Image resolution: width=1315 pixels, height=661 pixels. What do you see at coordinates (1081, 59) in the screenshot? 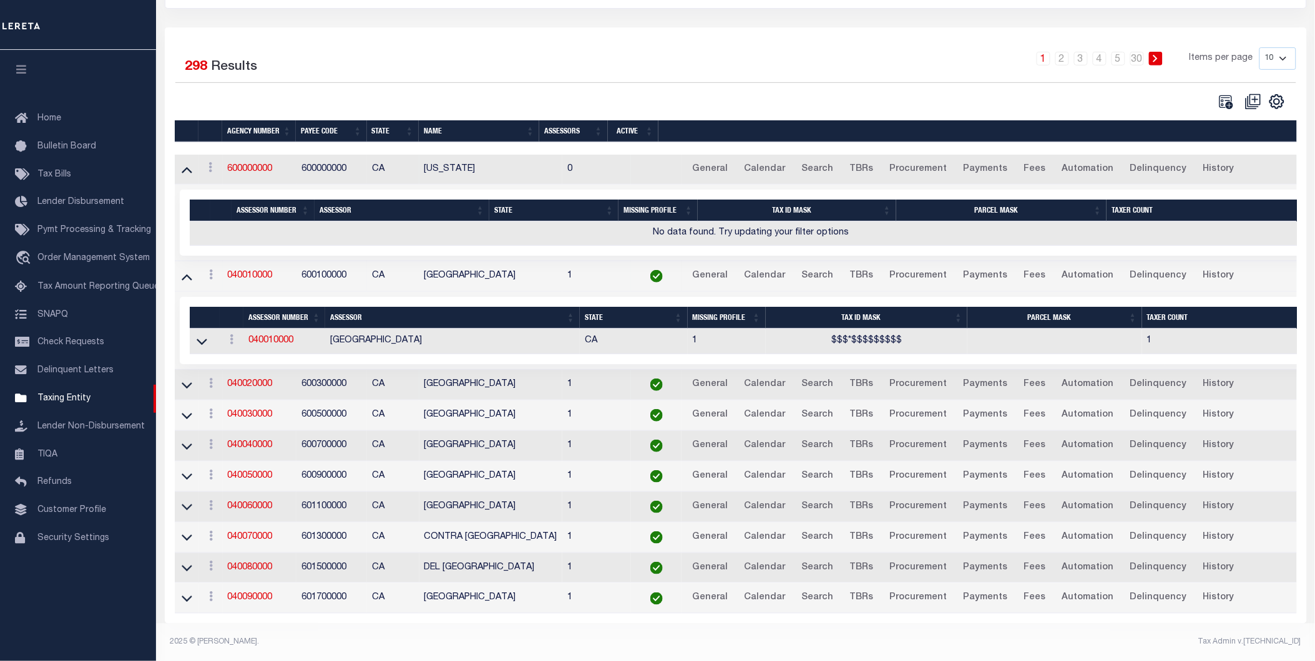
I see `a: 3` at bounding box center [1081, 59].